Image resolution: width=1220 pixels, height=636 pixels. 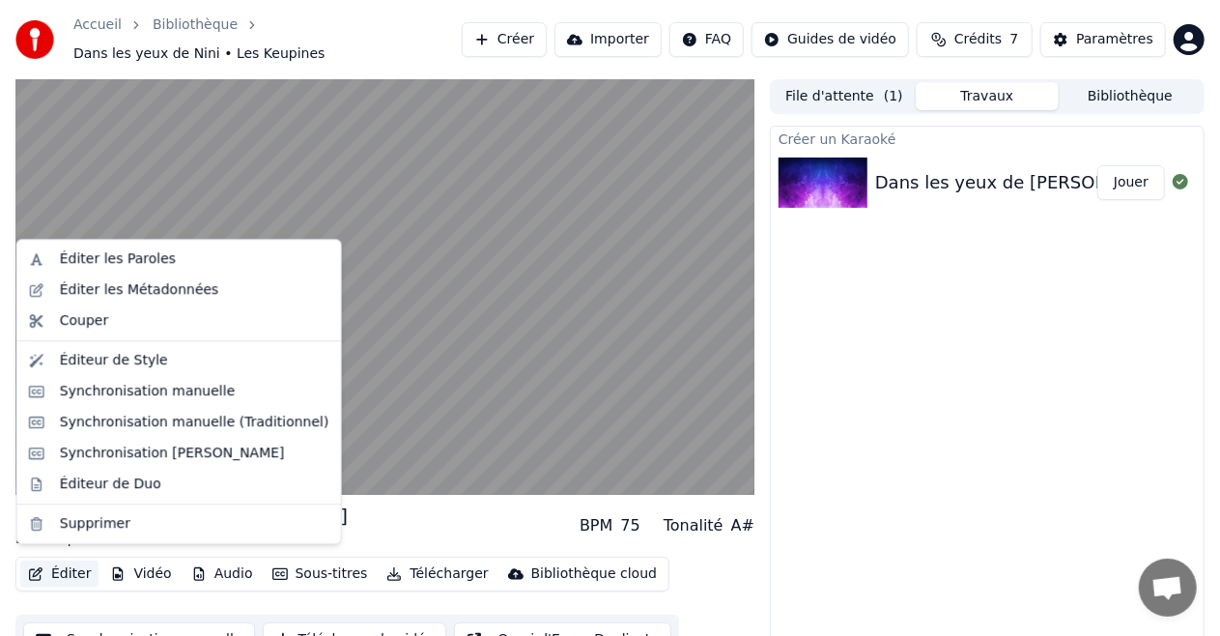 What do you see at coordinates (1131, 183) in the screenshot?
I see `button: Jouer` at bounding box center [1131, 183].